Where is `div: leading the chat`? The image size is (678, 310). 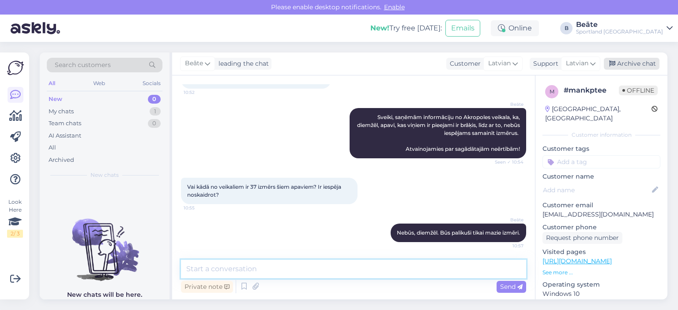 div: leading the chat is located at coordinates (242, 64).